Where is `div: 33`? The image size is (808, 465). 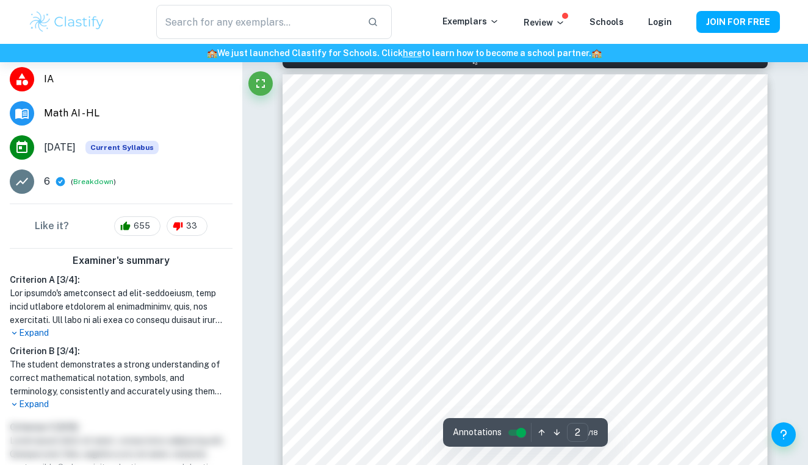
div: 33 is located at coordinates (187, 226).